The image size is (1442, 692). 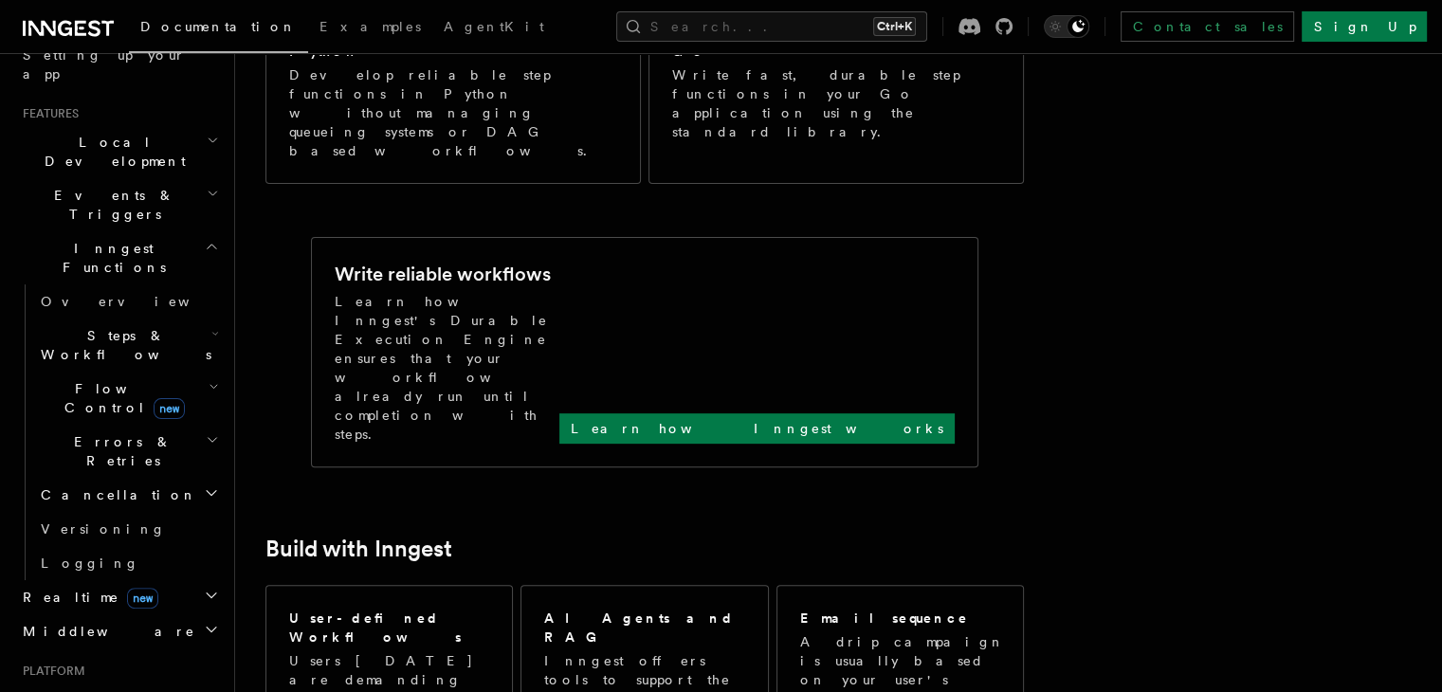 What do you see at coordinates (119, 631) in the screenshot?
I see `button: Middleware` at bounding box center [119, 631].